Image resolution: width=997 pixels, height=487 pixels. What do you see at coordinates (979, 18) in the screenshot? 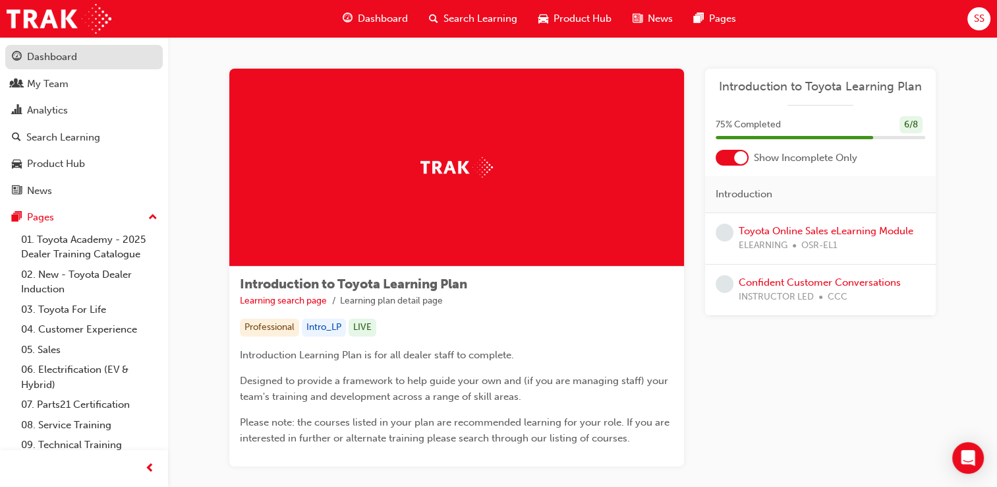
I see `span: SS` at bounding box center [979, 18].